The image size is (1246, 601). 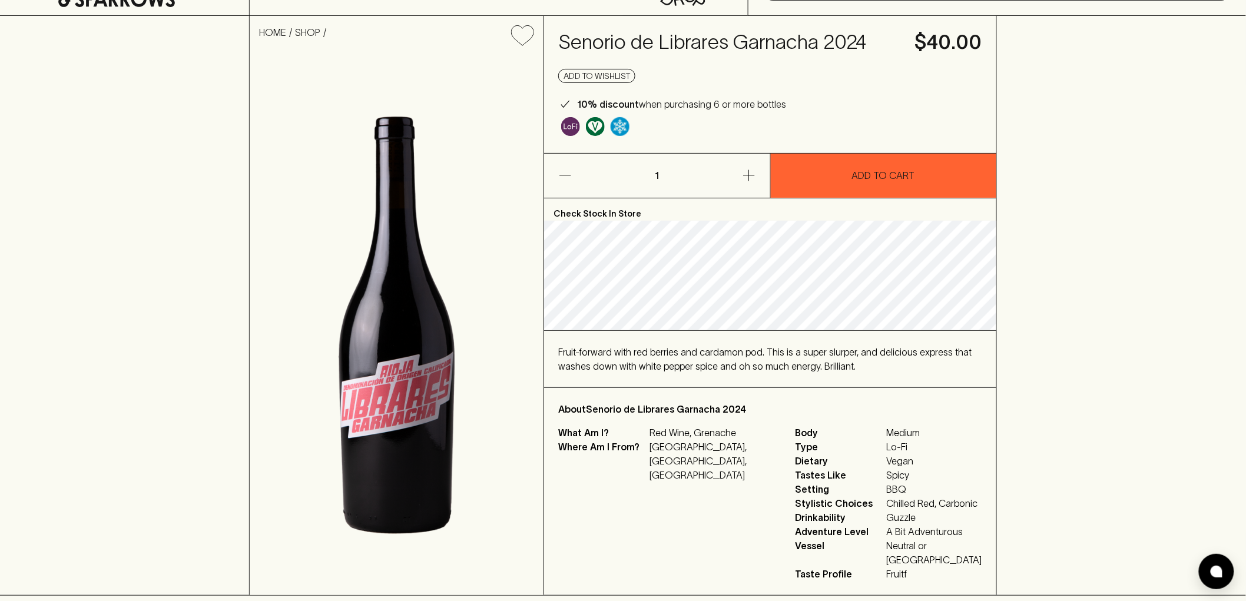 What do you see at coordinates (935, 447) in the screenshot?
I see `span: Lo-Fi` at bounding box center [935, 447].